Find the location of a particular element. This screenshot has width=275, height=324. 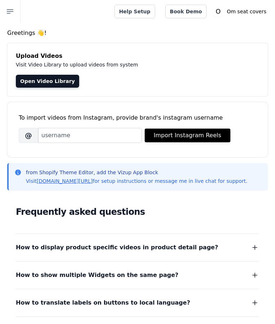

button: O Om seat covers is located at coordinates (240, 11).